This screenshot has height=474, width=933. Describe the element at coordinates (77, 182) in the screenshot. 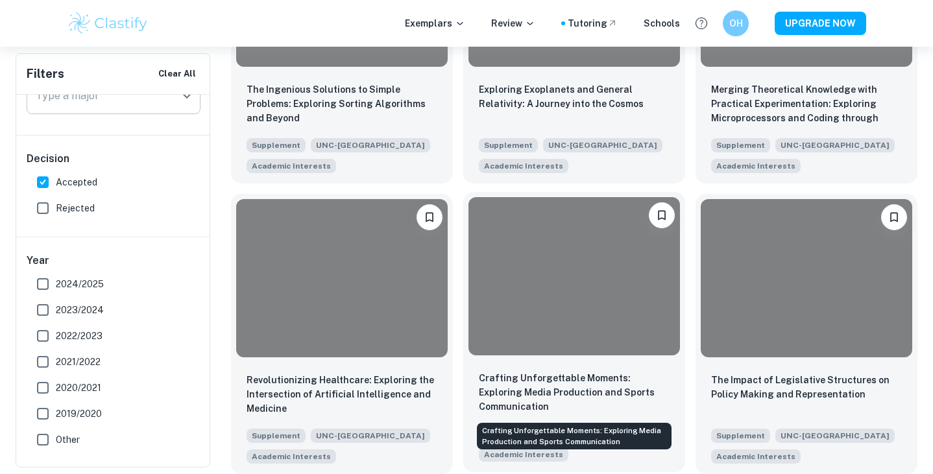

I see `span: Accepted` at that location.